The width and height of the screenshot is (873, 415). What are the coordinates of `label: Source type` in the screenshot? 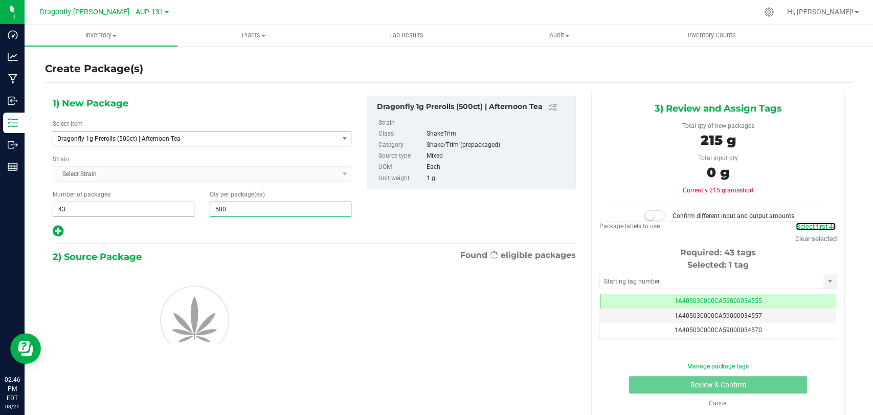 It's located at (401, 156).